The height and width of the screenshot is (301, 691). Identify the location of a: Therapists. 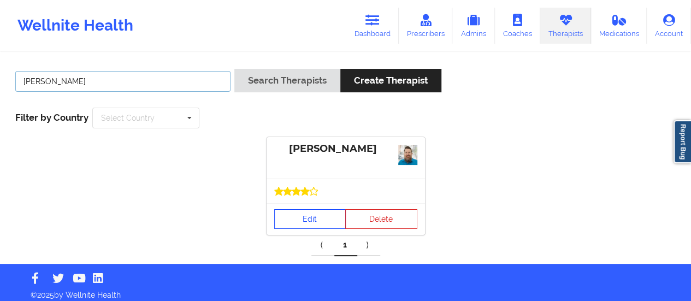
(566, 26).